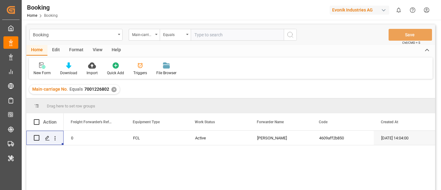  Describe the element at coordinates (361, 10) in the screenshot. I see `button: Evonik Industries AG` at that location.